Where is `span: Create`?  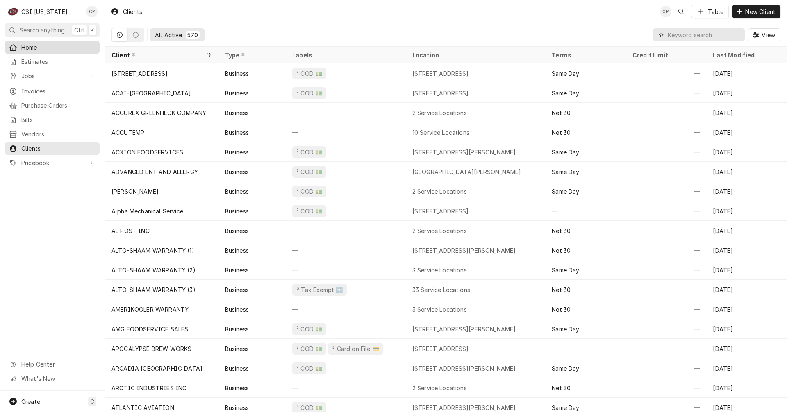
span: Create is located at coordinates (31, 402).